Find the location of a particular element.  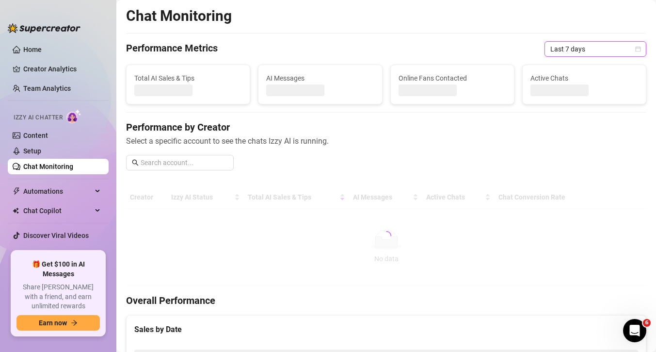

a: Team Analytics is located at coordinates (47, 88).